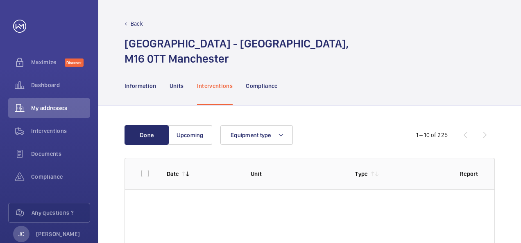 The width and height of the screenshot is (521, 243). I want to click on p: Units, so click(177, 86).